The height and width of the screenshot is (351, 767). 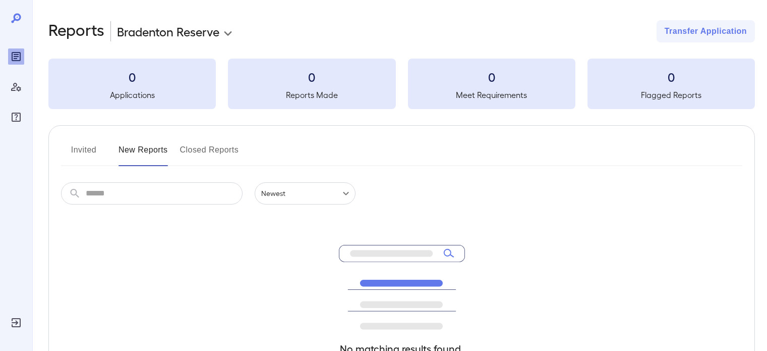 I want to click on h5: Reports Made, so click(x=312, y=95).